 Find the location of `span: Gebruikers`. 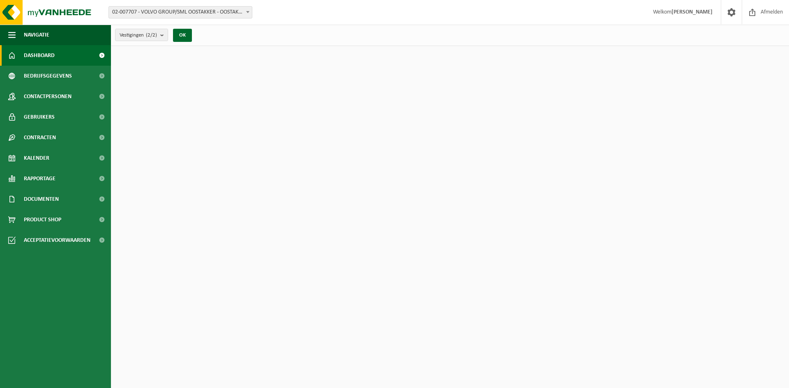

span: Gebruikers is located at coordinates (39, 117).